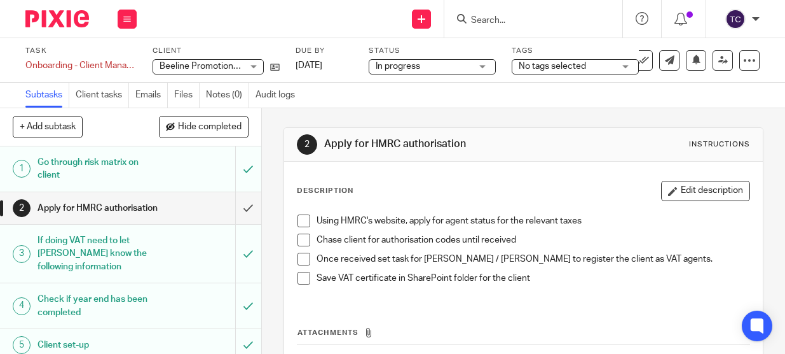 The width and height of the screenshot is (785, 354). Describe the element at coordinates (228, 95) in the screenshot. I see `a: Notes (0)` at that location.